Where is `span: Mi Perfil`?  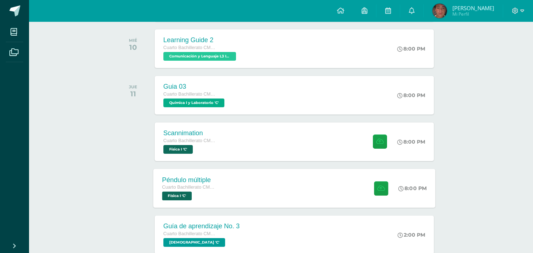 span: Mi Perfil is located at coordinates (473, 14).